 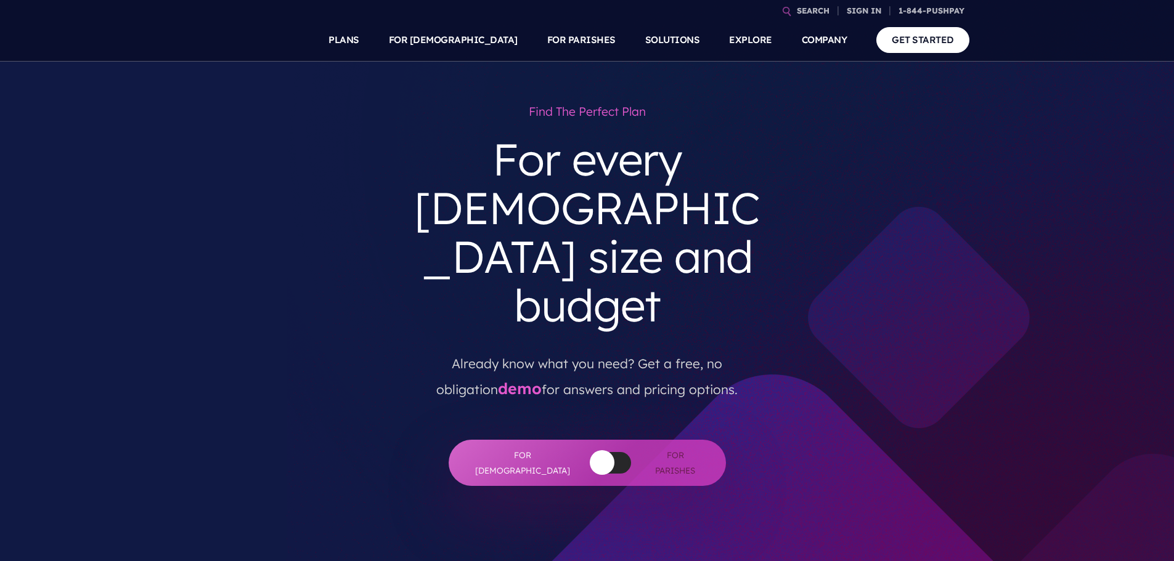 What do you see at coordinates (824, 40) in the screenshot?
I see `a: COMPANY` at bounding box center [824, 40].